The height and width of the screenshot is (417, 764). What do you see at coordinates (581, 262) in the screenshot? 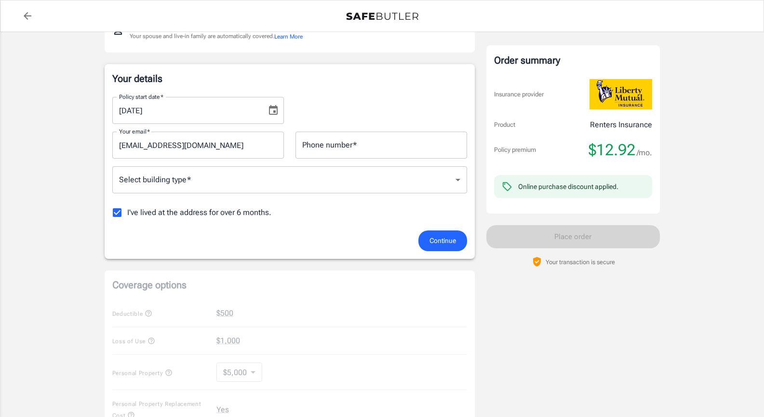
I see `p: Your transaction is secure` at bounding box center [581, 262].